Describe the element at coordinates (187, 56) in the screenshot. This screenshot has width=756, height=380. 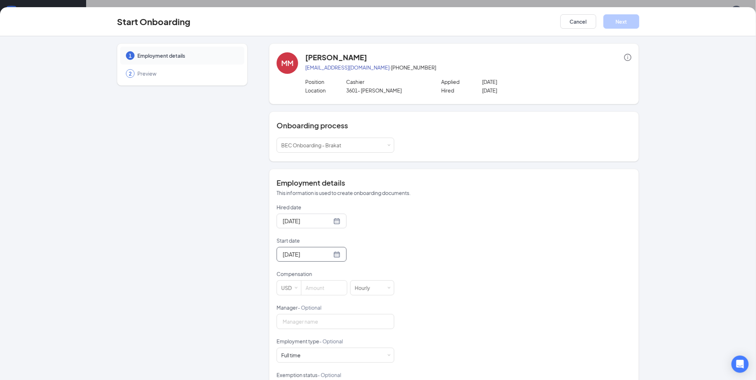
I see `span: Employment details` at that location.